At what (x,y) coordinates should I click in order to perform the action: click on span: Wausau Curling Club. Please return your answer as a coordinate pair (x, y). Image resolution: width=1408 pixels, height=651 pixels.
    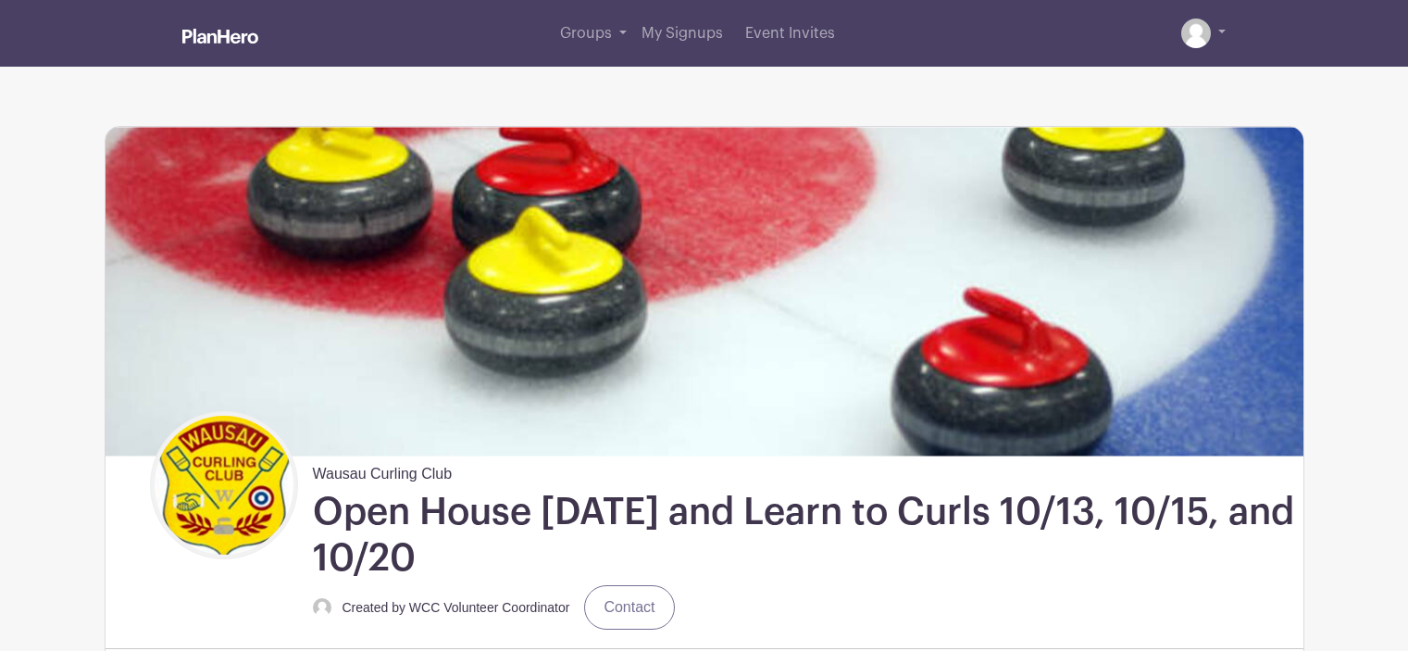
    Looking at the image, I should click on (382, 470).